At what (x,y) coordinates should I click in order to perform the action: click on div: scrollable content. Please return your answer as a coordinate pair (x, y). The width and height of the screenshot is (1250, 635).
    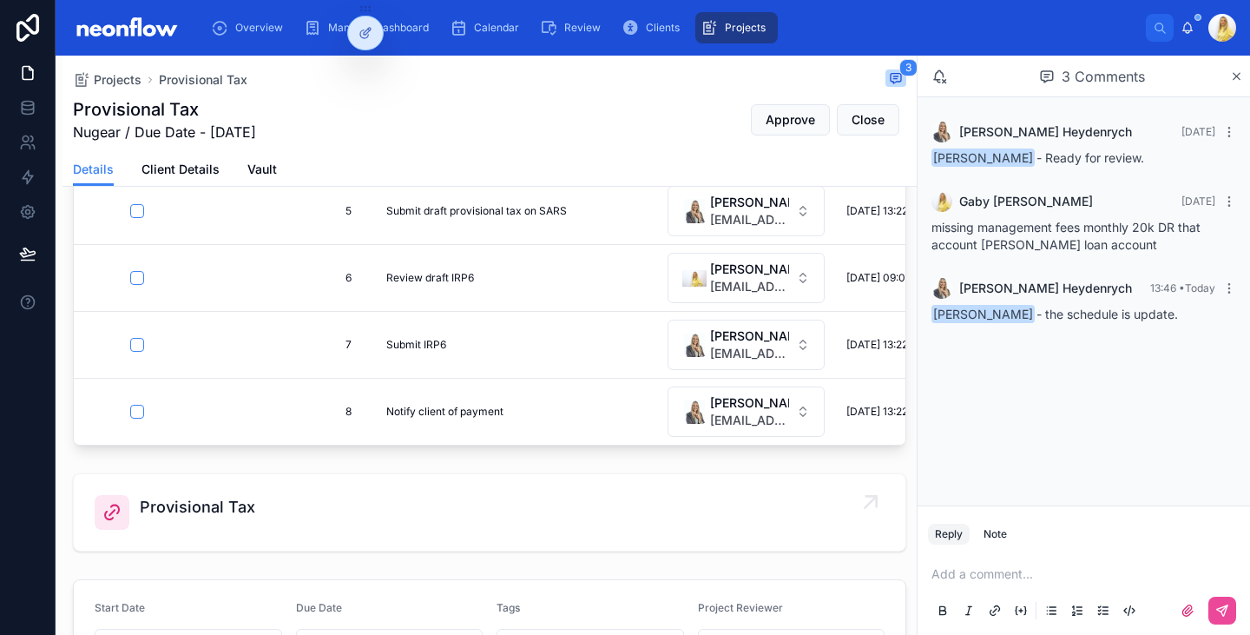
    Looking at the image, I should click on (671, 28).